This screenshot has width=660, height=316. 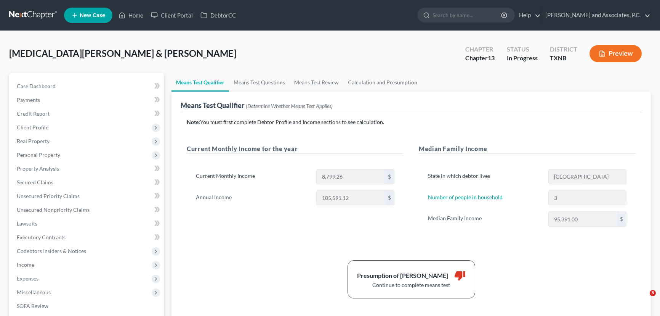 What do you see at coordinates (484, 176) in the screenshot?
I see `label: State in which debtor lives` at bounding box center [484, 176].